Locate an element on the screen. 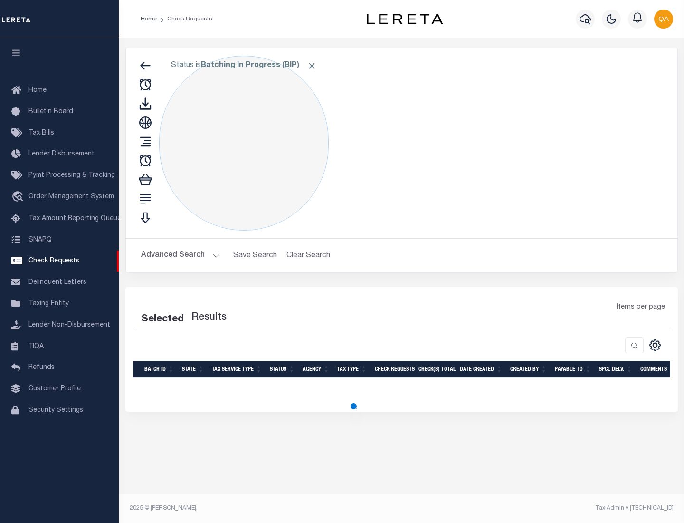  span: Home is located at coordinates (38, 90).